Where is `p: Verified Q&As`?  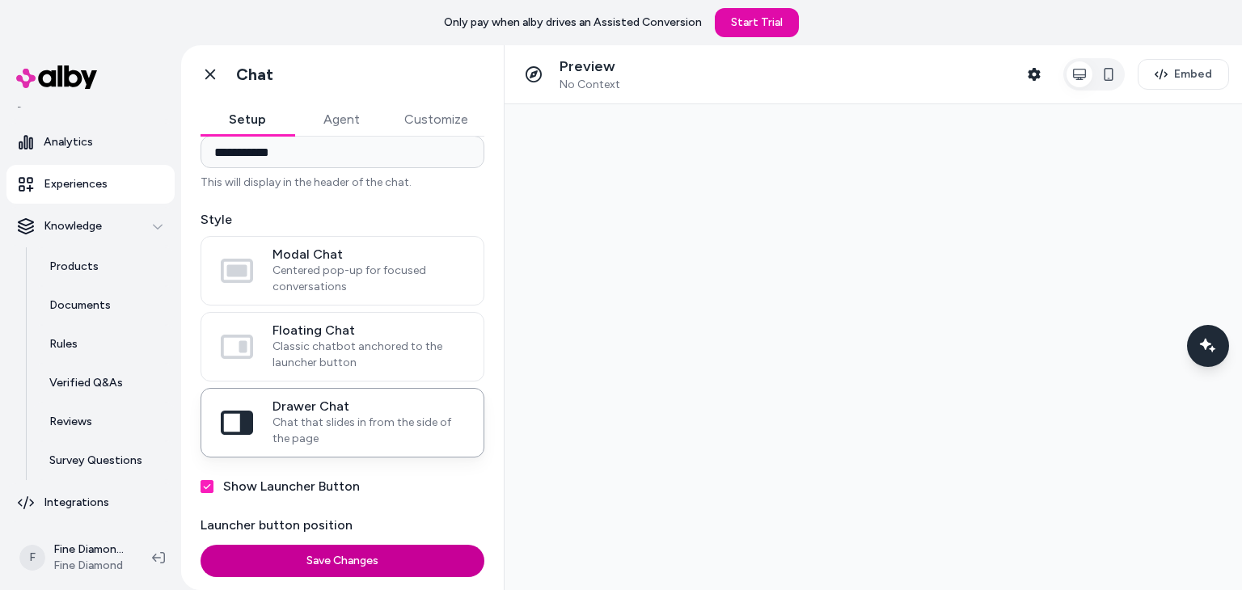
p: Verified Q&As is located at coordinates (86, 383).